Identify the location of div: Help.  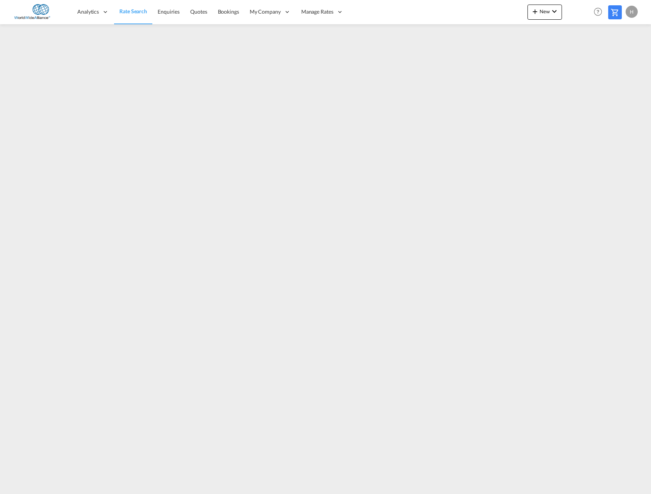
(600, 12).